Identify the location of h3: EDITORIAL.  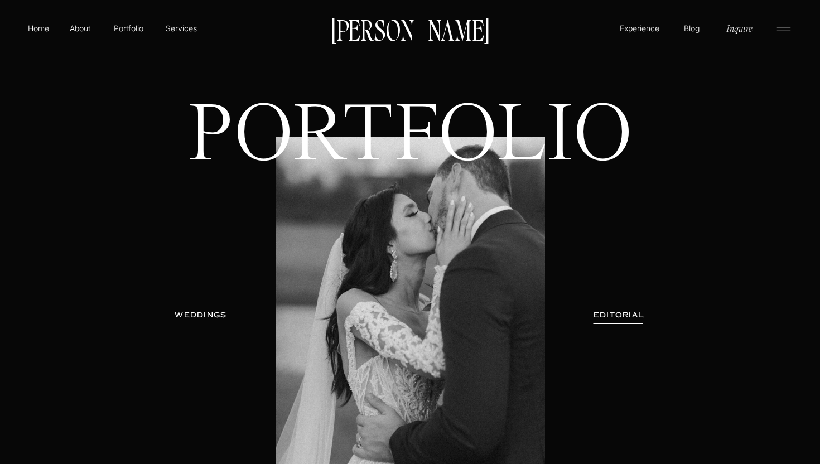
(618, 315).